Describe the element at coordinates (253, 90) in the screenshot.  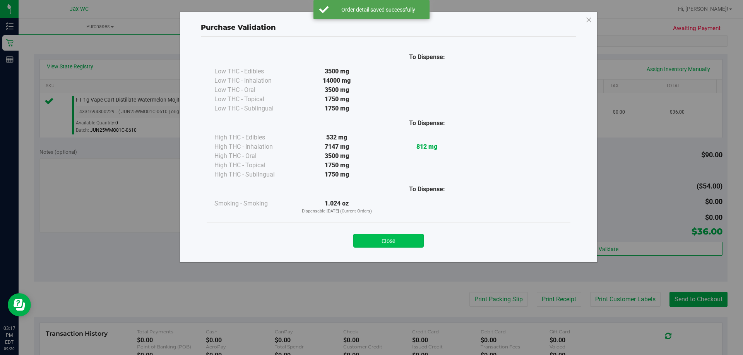
I see `div: Low THC - Oral` at that location.